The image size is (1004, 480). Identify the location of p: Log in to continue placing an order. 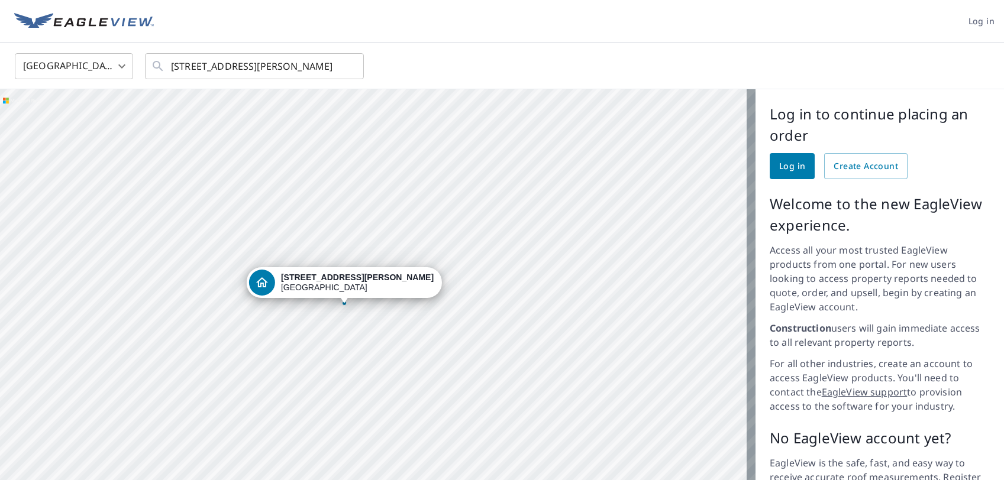
(880, 125).